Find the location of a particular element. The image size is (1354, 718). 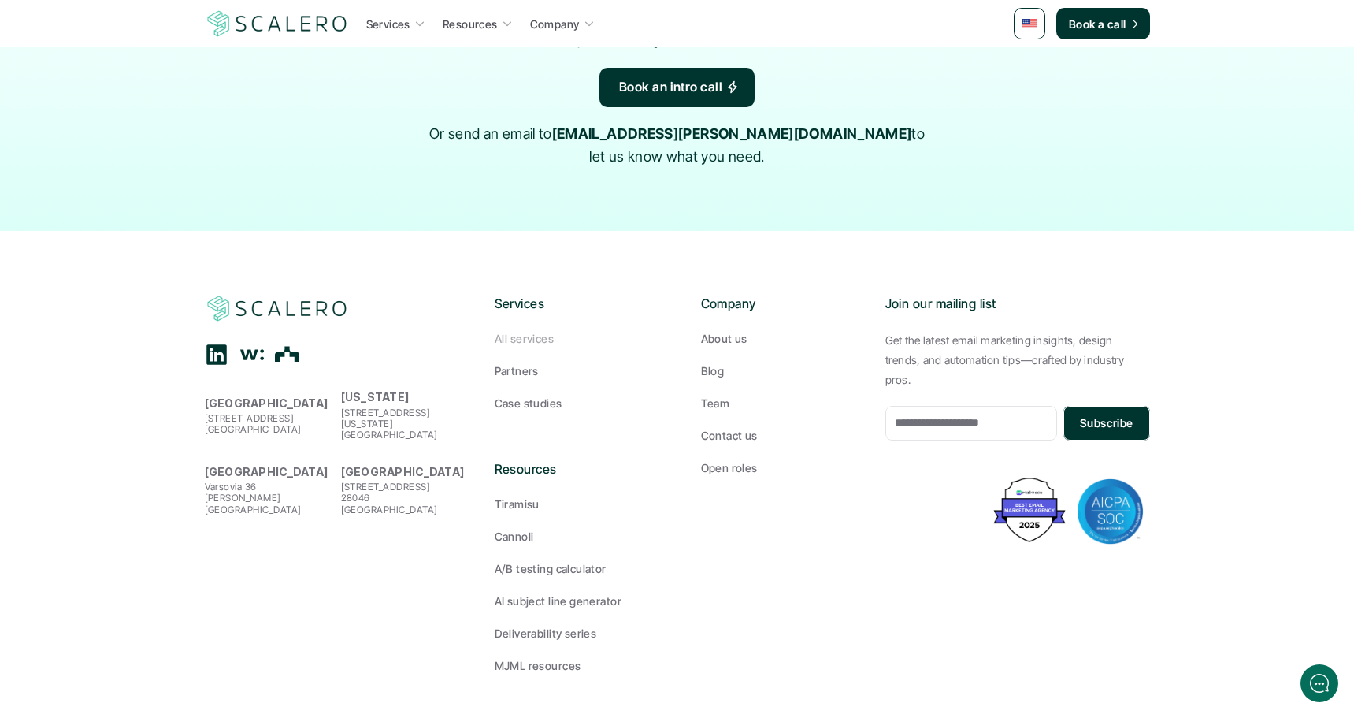

p: Partners is located at coordinates (517, 370).